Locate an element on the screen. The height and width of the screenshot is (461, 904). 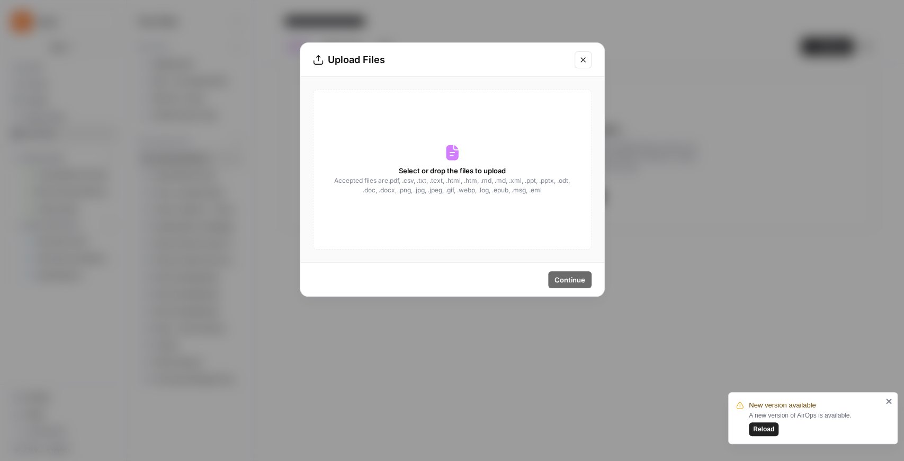
span: Continue is located at coordinates (570, 279).